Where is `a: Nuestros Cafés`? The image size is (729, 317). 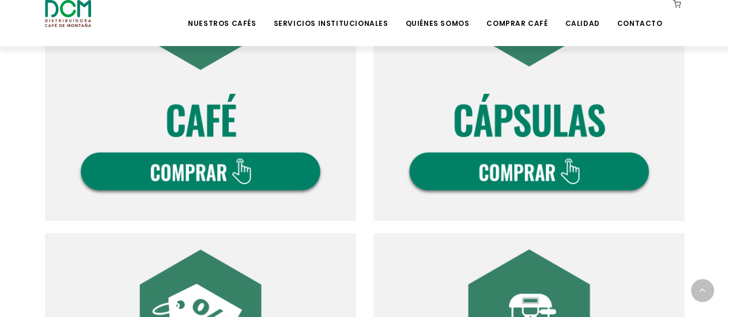 a: Nuestros Cafés is located at coordinates (222, 14).